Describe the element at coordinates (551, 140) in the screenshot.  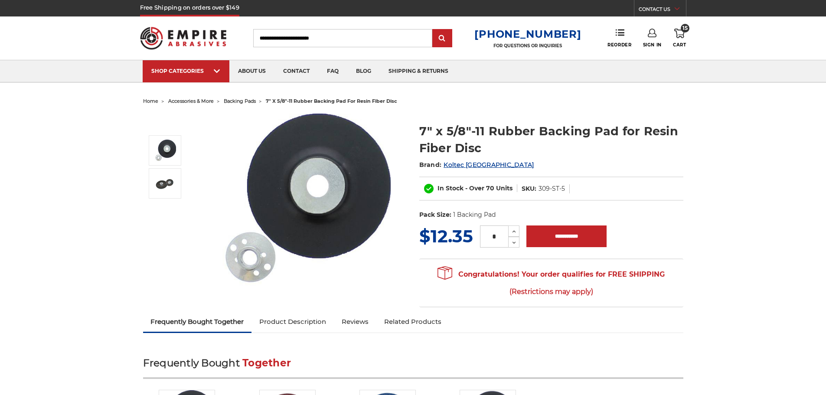
I see `h1: 7" x 5/8"-11 Rubber Backing Pad for Resin Fiber Disc` at that location.